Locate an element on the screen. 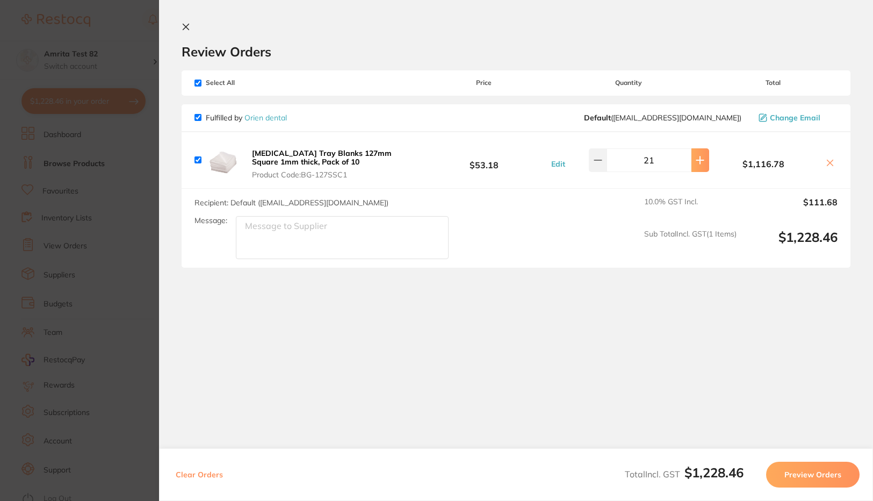  span: Select All is located at coordinates (248, 83).